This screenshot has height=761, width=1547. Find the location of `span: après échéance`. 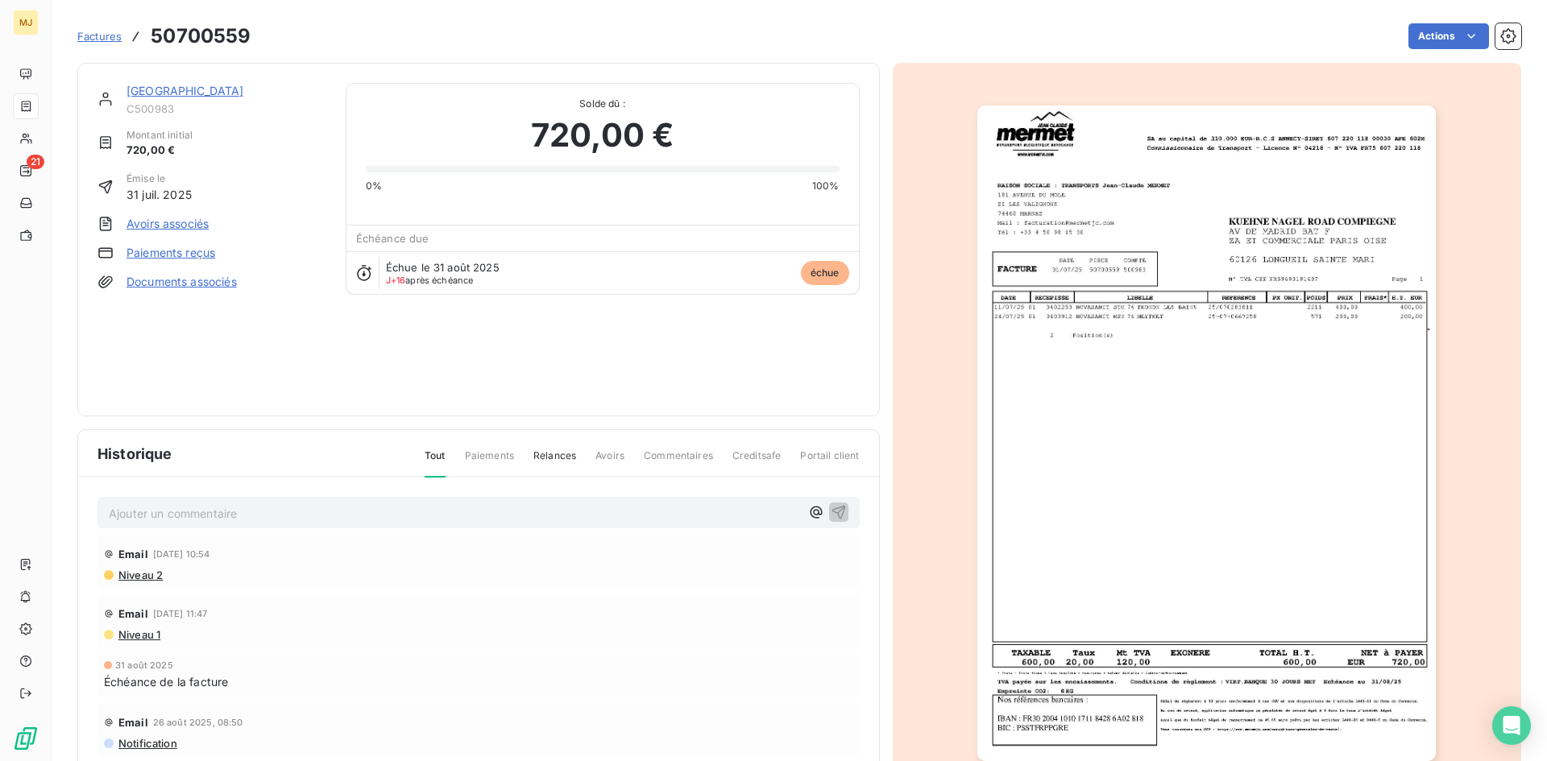

span: après échéance is located at coordinates (429, 280).